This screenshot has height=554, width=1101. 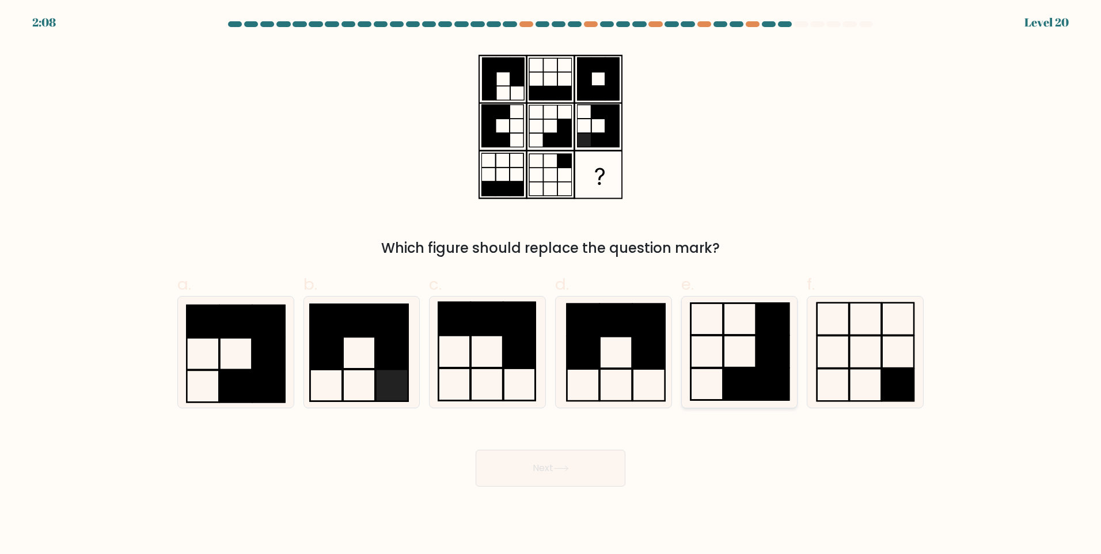 What do you see at coordinates (562, 284) in the screenshot?
I see `span: d.` at bounding box center [562, 284].